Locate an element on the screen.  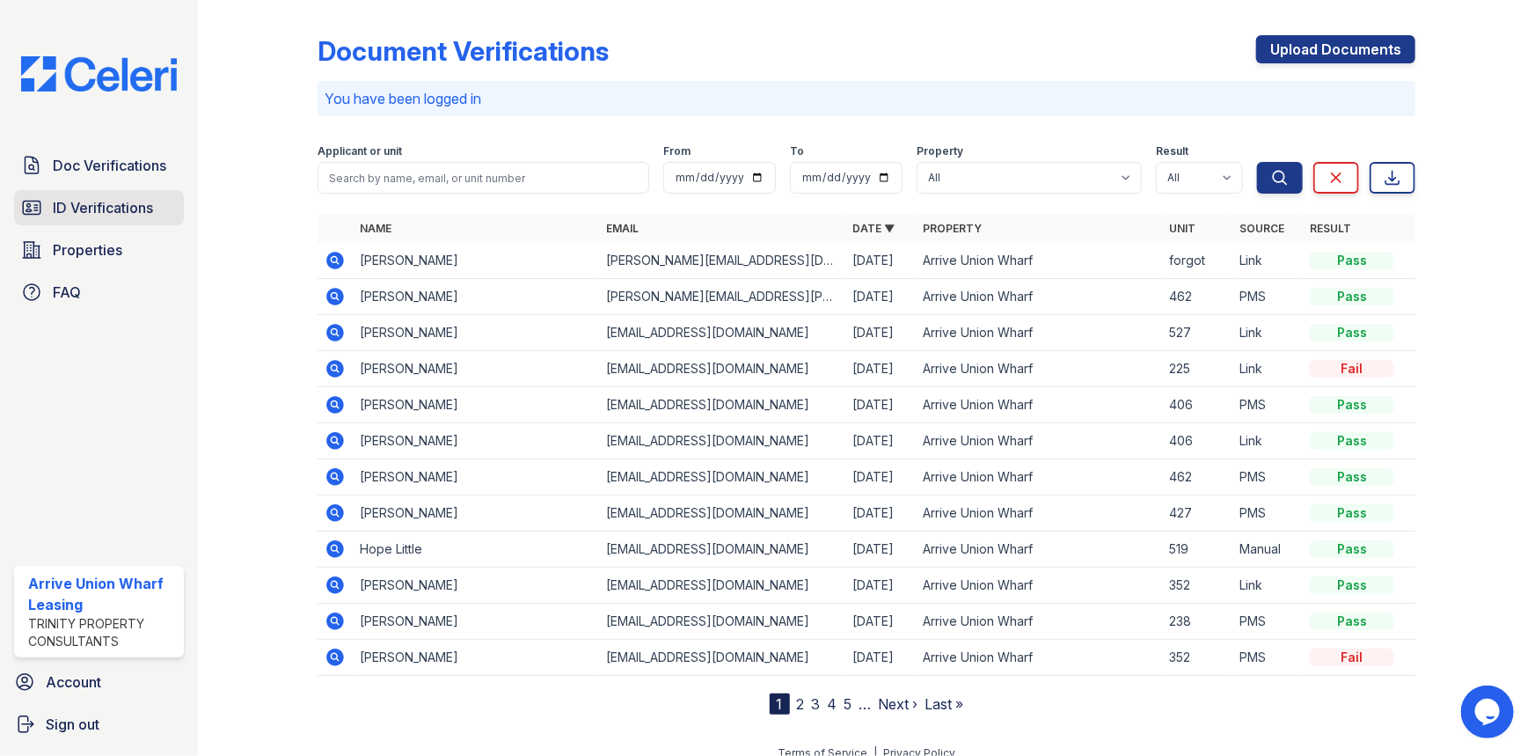
span: FAQ is located at coordinates (67, 292).